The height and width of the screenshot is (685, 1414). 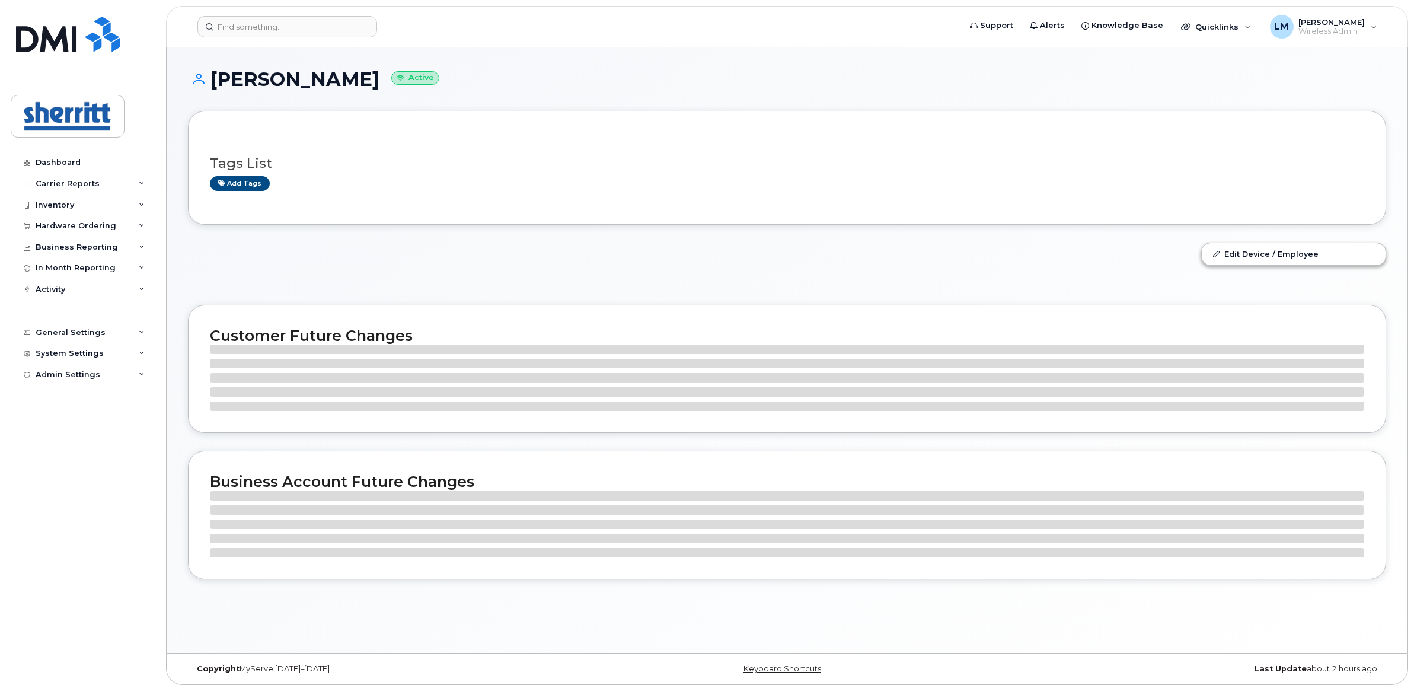 I want to click on h3: Tags List, so click(x=787, y=163).